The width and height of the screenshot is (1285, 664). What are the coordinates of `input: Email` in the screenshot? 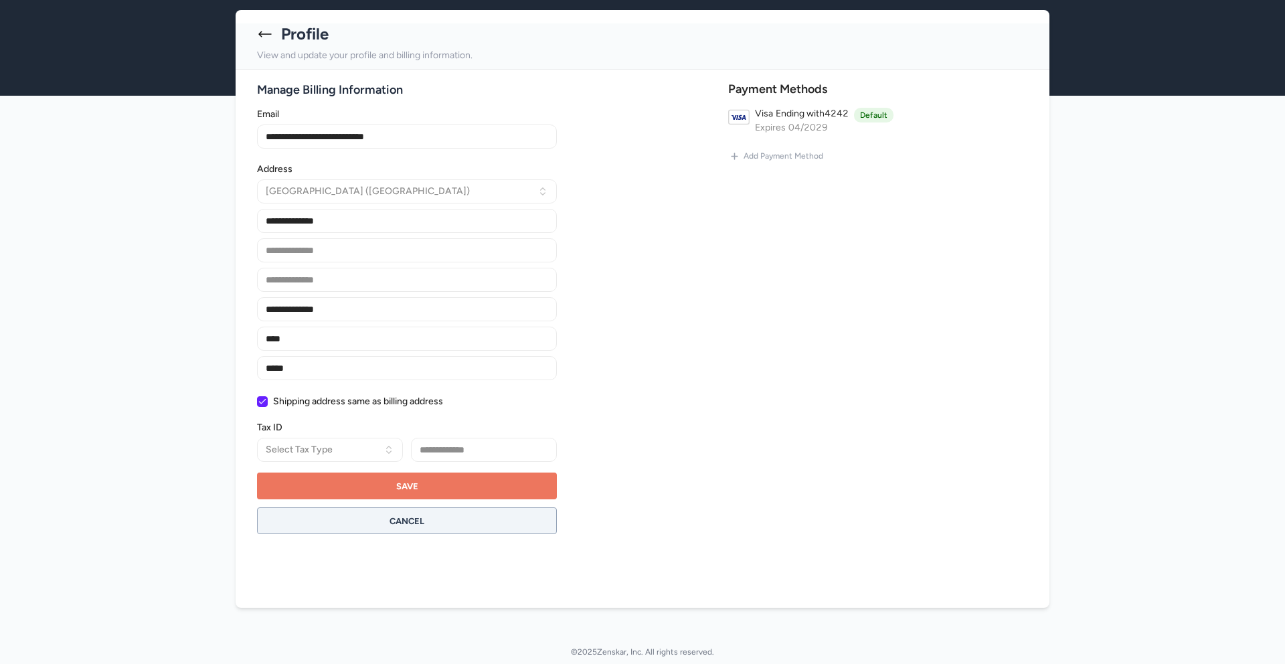 It's located at (407, 137).